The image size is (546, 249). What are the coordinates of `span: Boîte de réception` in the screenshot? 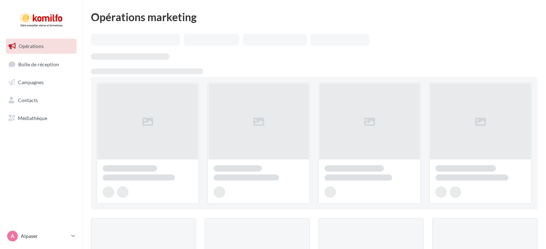 It's located at (39, 64).